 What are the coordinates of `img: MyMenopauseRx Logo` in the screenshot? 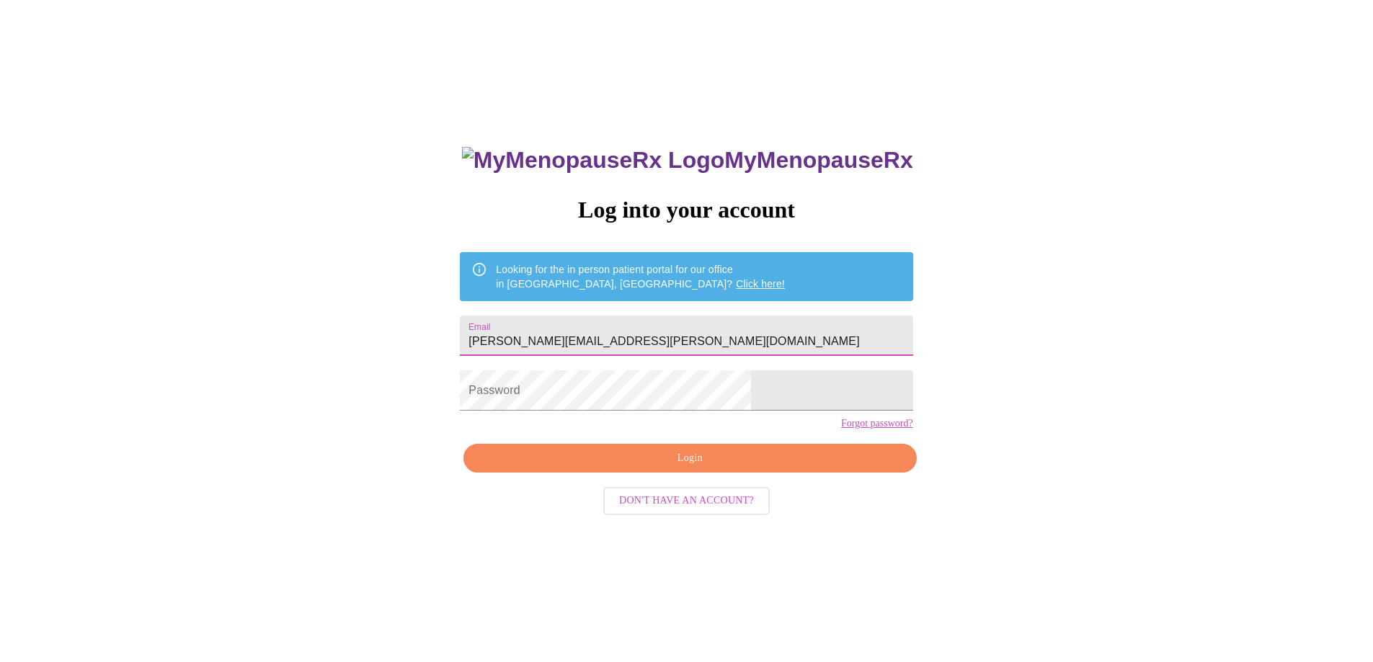 It's located at (593, 160).